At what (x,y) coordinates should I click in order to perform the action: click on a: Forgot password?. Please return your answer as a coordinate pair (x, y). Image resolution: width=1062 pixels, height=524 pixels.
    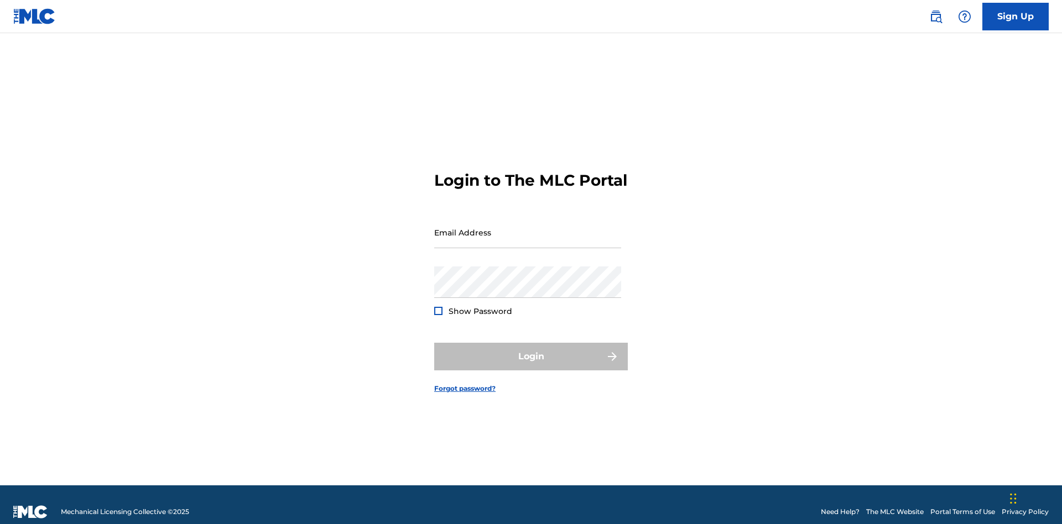
    Looking at the image, I should click on (465, 389).